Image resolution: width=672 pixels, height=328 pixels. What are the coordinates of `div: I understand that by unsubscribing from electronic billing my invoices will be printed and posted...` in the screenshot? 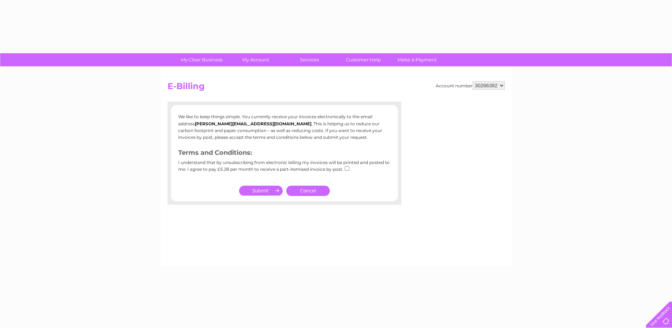 It's located at (285, 168).